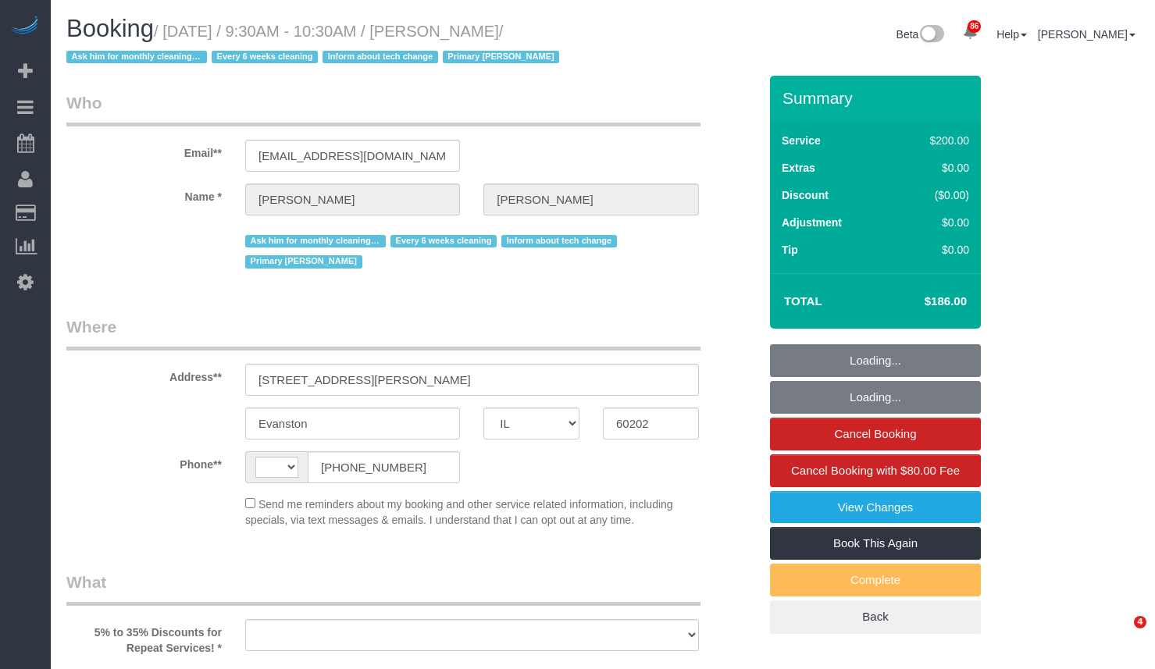 The width and height of the screenshot is (1155, 669). I want to click on input: Last Name*, so click(591, 199).